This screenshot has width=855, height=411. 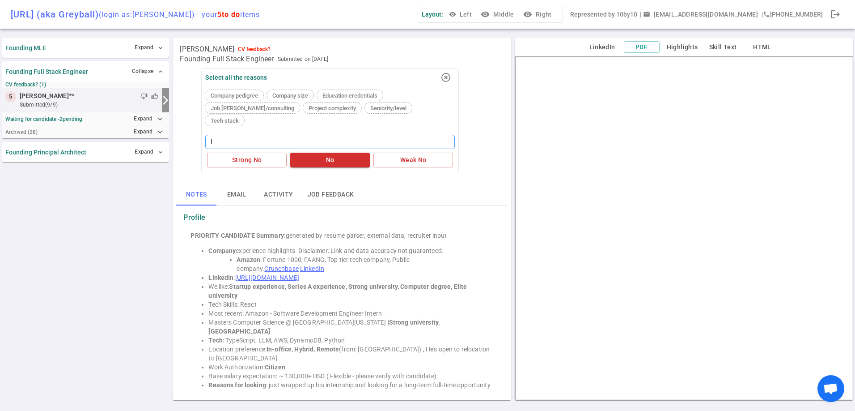 I want to click on button: LinkedIn, so click(x=603, y=47).